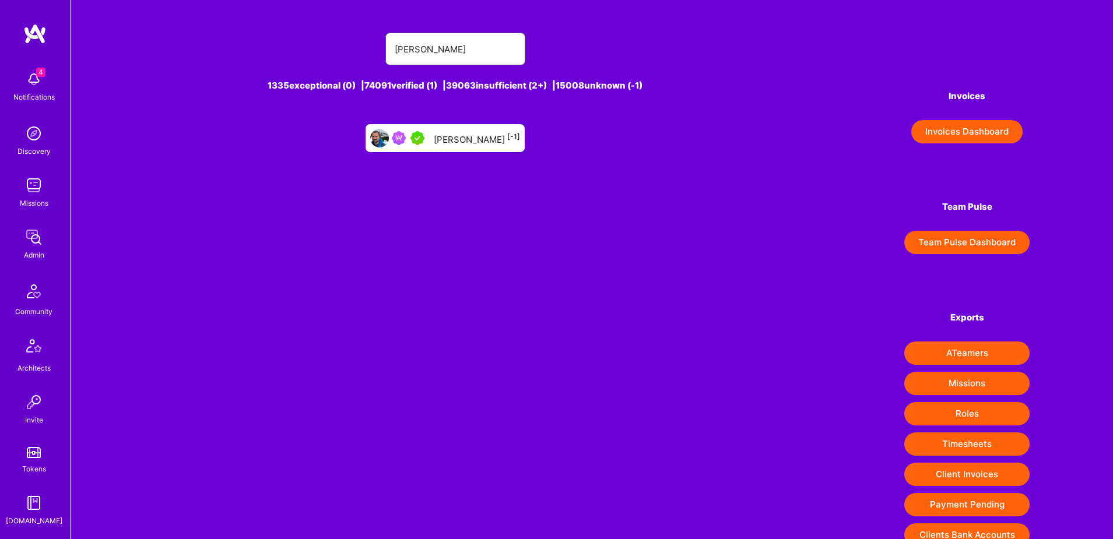  Describe the element at coordinates (967, 353) in the screenshot. I see `button: ATeamers` at that location.